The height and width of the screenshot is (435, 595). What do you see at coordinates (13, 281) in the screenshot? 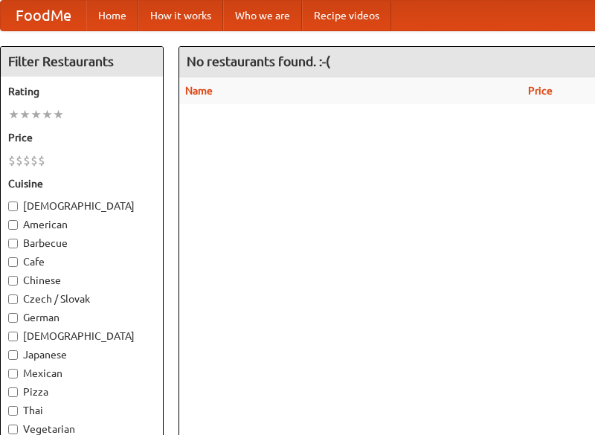
I see `input: Chinese` at bounding box center [13, 281].